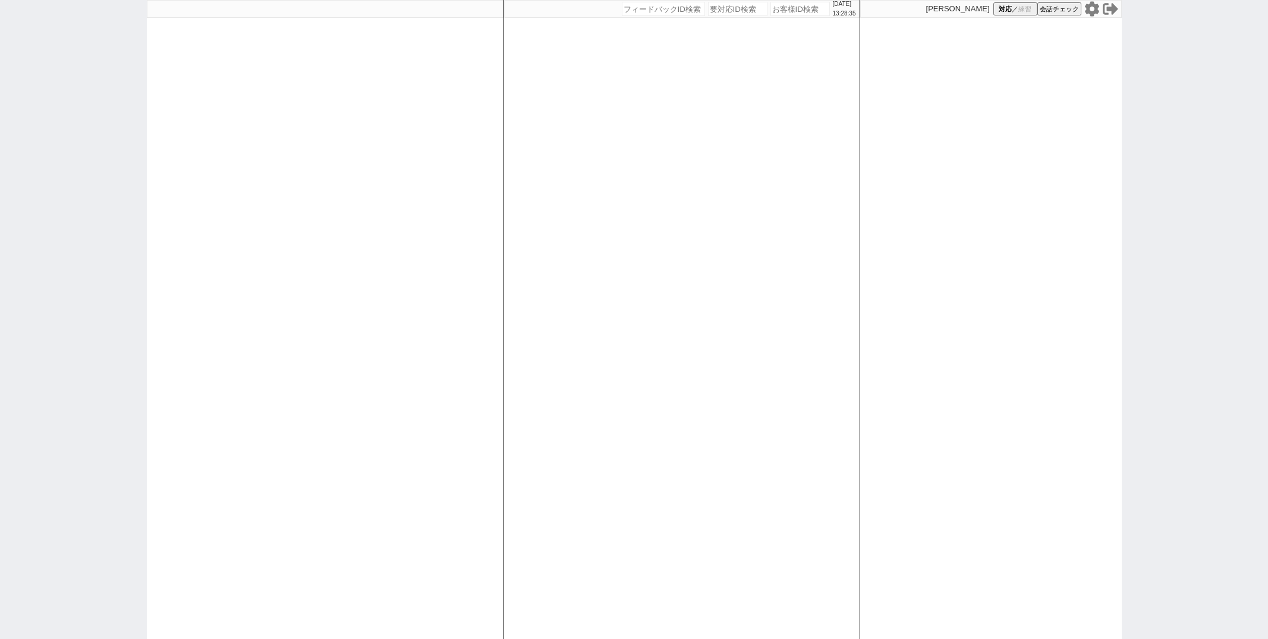 The width and height of the screenshot is (1268, 639). I want to click on button: 会話チェック, so click(1060, 9).